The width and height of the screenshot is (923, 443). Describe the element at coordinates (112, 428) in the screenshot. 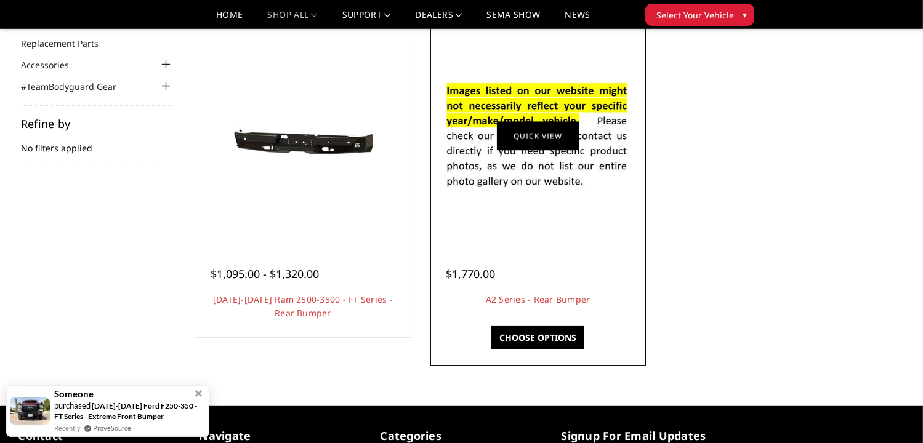

I see `a: ProveSource` at that location.